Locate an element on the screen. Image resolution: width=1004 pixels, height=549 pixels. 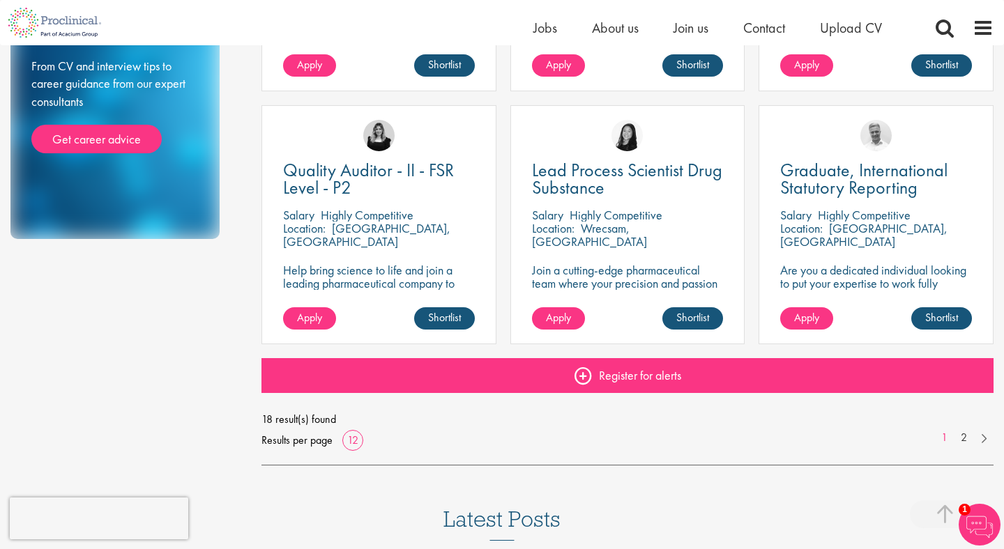
a: Register for alerts is located at coordinates (627, 376).